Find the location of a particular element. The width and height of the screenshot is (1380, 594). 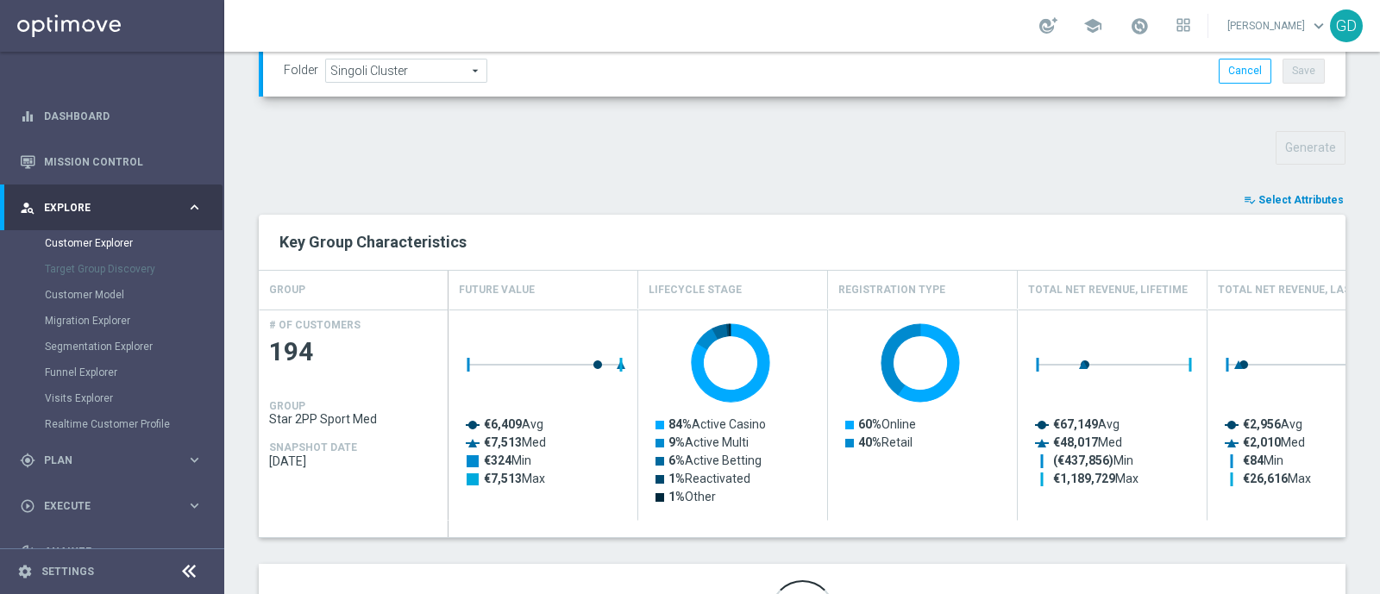

div: Dashboard is located at coordinates (111, 116).